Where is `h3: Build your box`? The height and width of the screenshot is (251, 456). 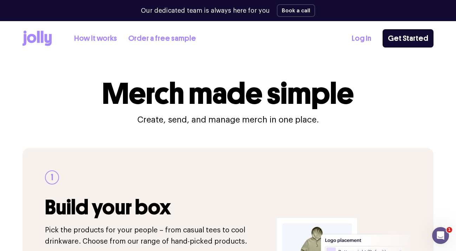 h3: Build your box is located at coordinates (156, 207).